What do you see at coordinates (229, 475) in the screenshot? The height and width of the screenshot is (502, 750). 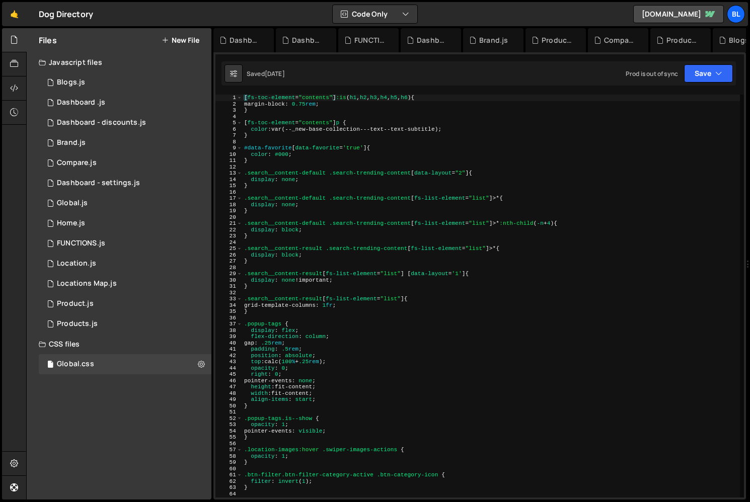 I see `div: 61` at bounding box center [229, 475].